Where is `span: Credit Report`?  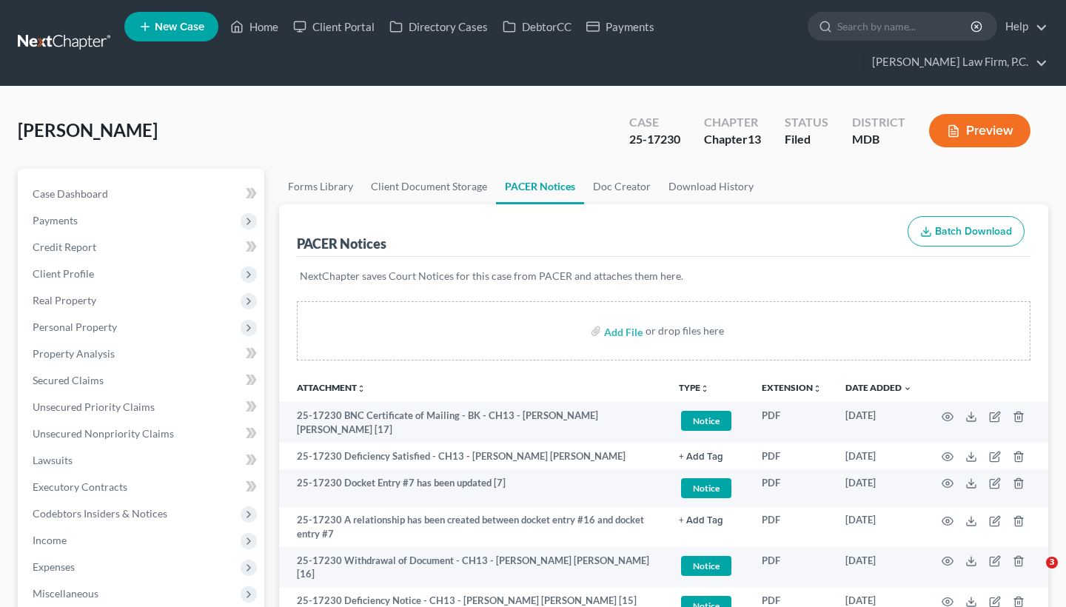
span: Credit Report is located at coordinates (64, 247).